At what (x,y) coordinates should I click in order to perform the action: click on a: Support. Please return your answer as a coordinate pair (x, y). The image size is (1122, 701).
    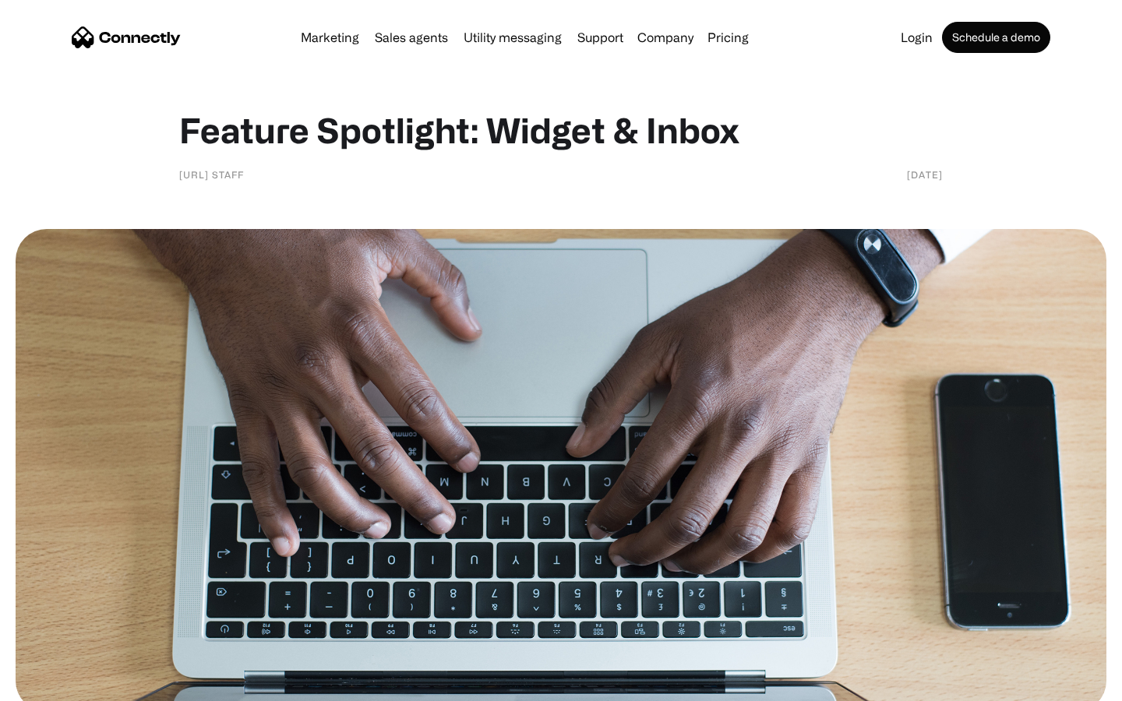
    Looking at the image, I should click on (600, 37).